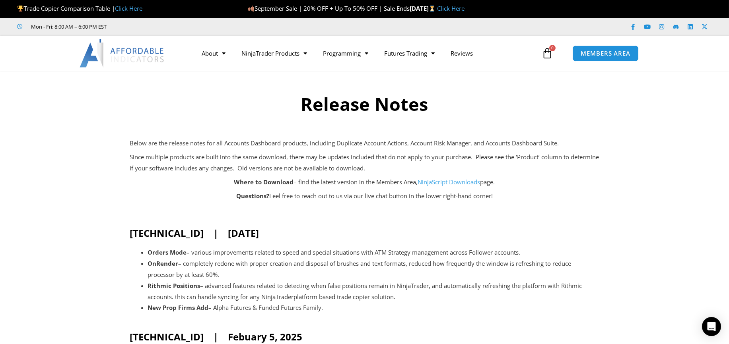 This screenshot has height=344, width=729. I want to click on a: MEMBERS AREA, so click(605, 53).